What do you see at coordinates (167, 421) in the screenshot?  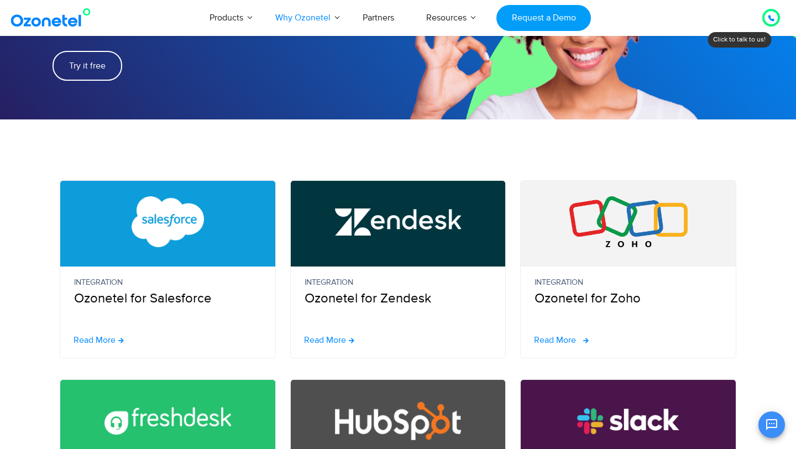 I see `img: Freshdesk Call Center Integration` at bounding box center [167, 421].